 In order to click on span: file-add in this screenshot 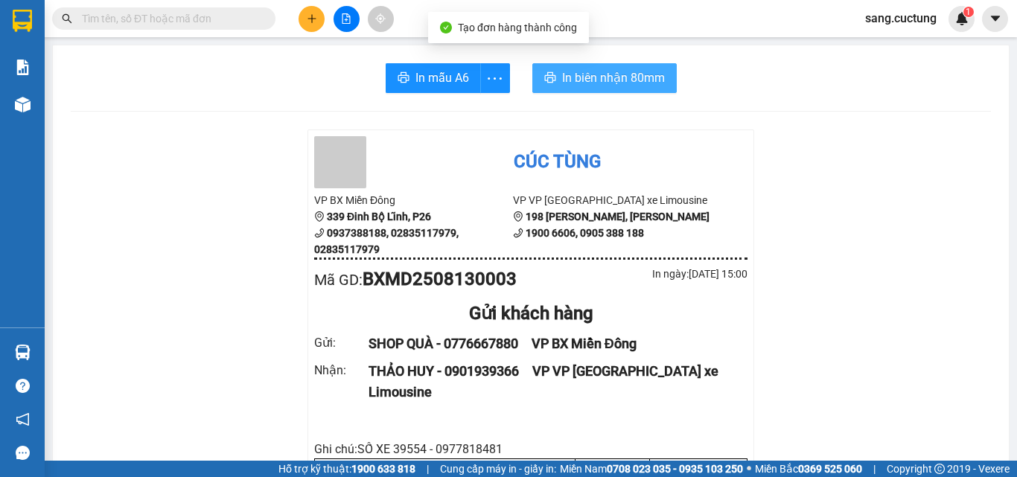, I will do `click(346, 19)`.